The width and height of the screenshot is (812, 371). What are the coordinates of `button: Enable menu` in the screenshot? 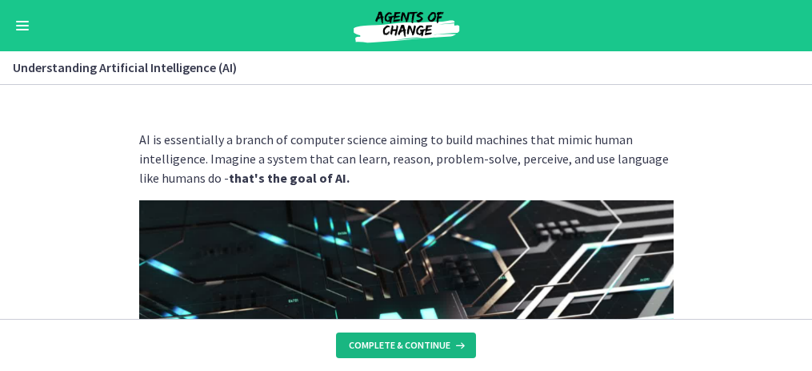 It's located at (22, 26).